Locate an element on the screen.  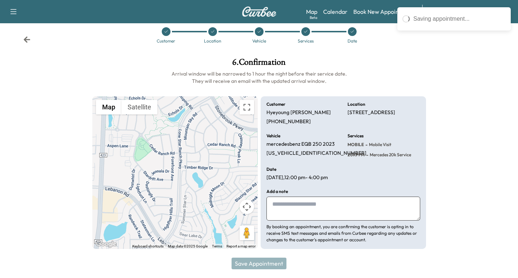
span: Map data ©2025 Google is located at coordinates (188, 246).